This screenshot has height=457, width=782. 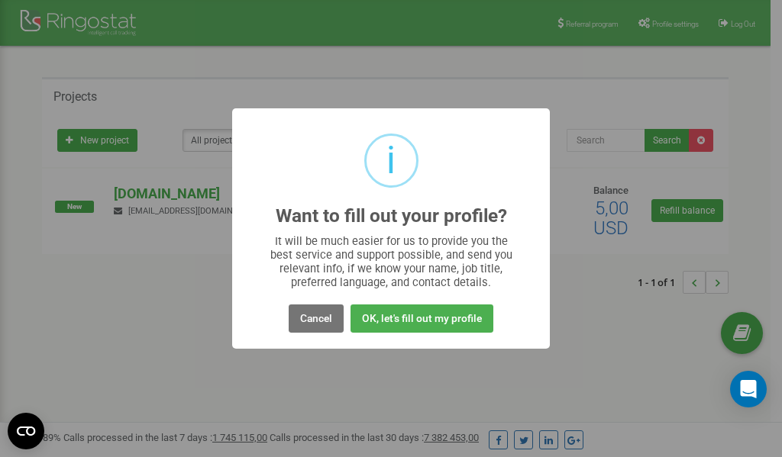 I want to click on button: Open CMP widget, so click(x=26, y=431).